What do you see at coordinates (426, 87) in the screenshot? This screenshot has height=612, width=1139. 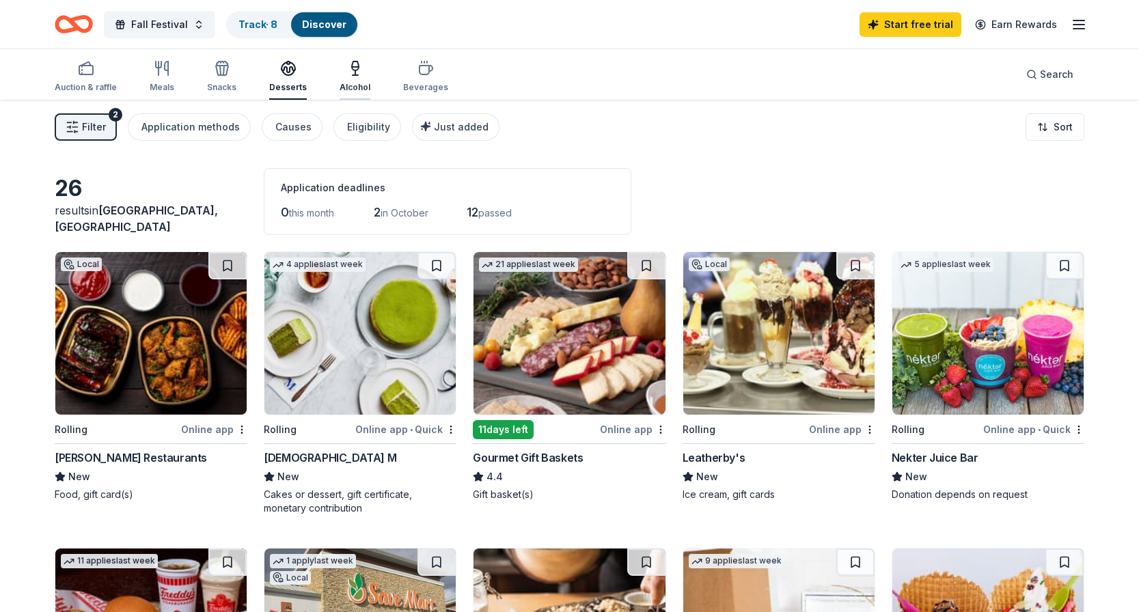 I see `div: Beverages` at bounding box center [426, 87].